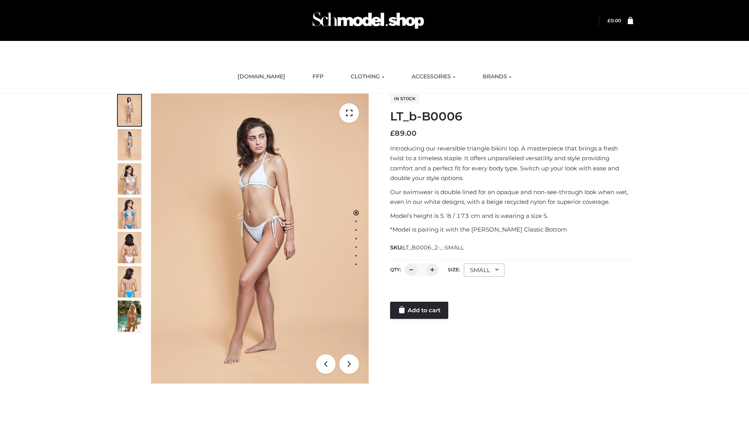 The image size is (749, 421). What do you see at coordinates (511, 163) in the screenshot?
I see `p: Introducing our reversible triangle bikini top. A masterpiece that brings a fresh twist to a time...` at bounding box center [511, 163].